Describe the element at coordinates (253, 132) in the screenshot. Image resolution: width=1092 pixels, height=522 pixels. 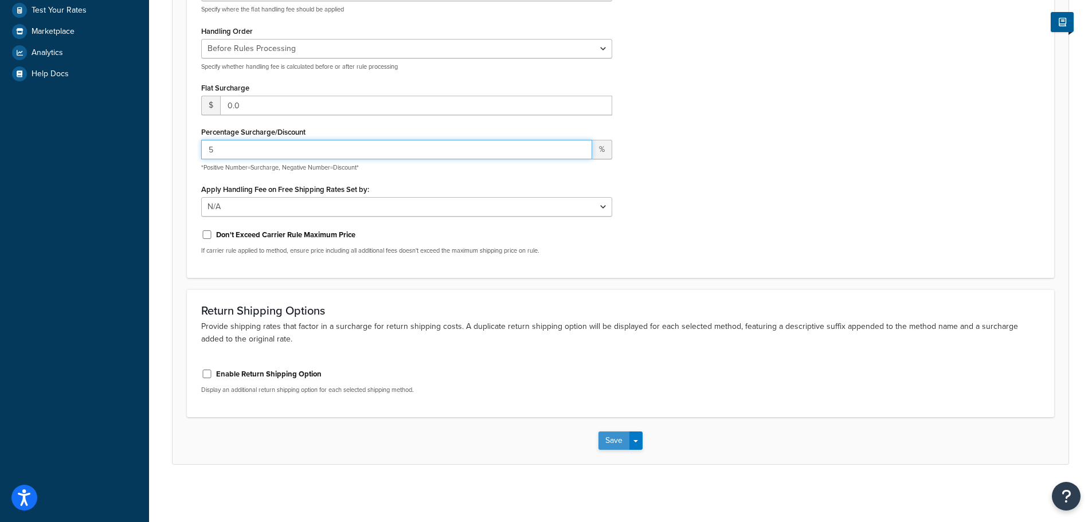
I see `label: Percentage Surcharge/Discount` at that location.